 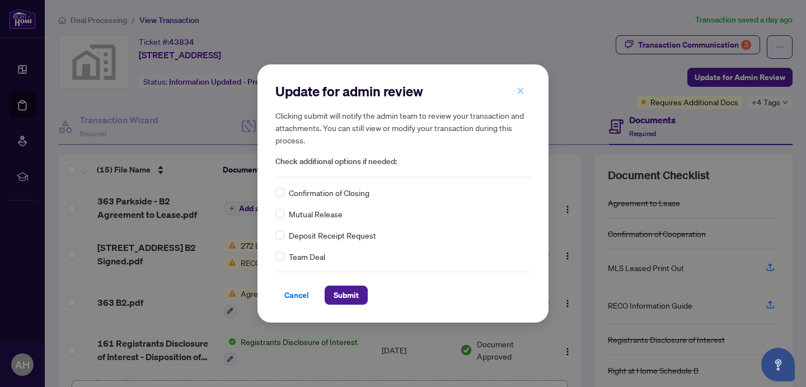 I want to click on button: Cancel, so click(x=297, y=295).